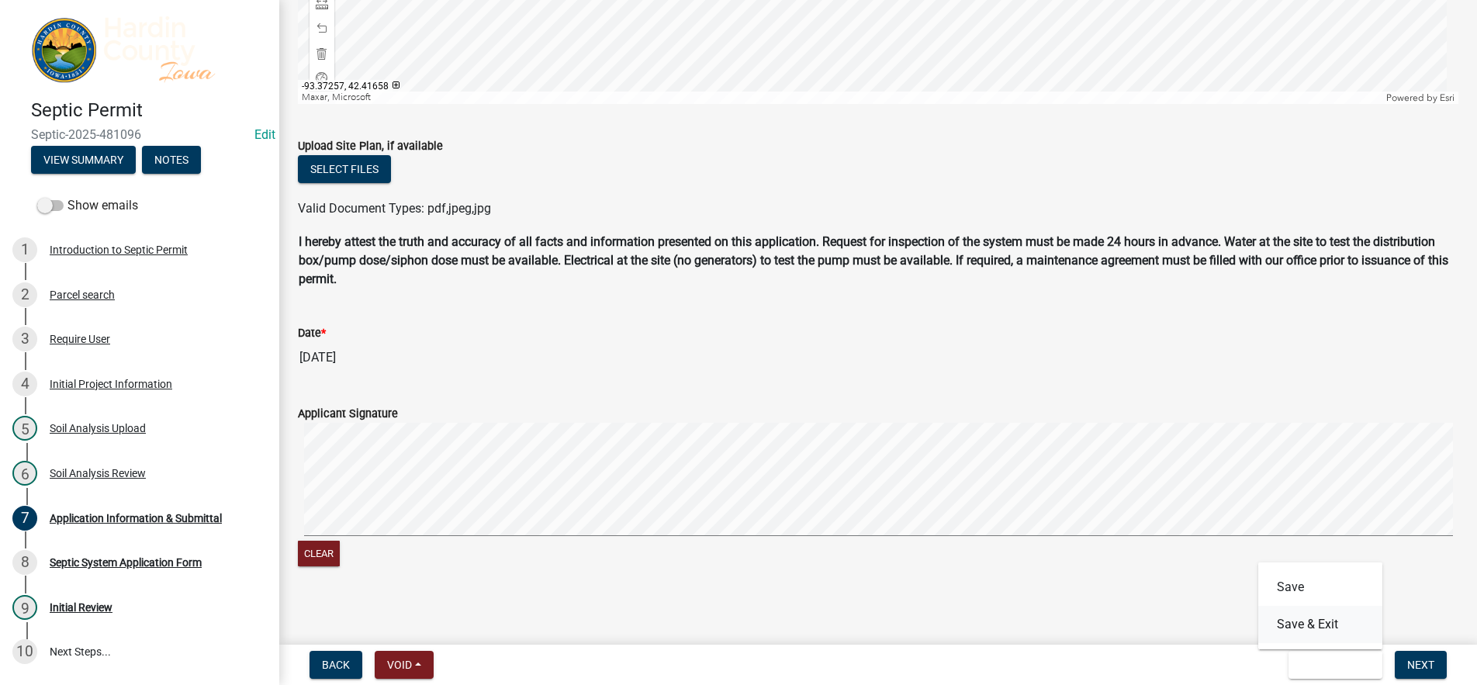  Describe the element at coordinates (1330, 665) in the screenshot. I see `span: Save & Exit` at that location.